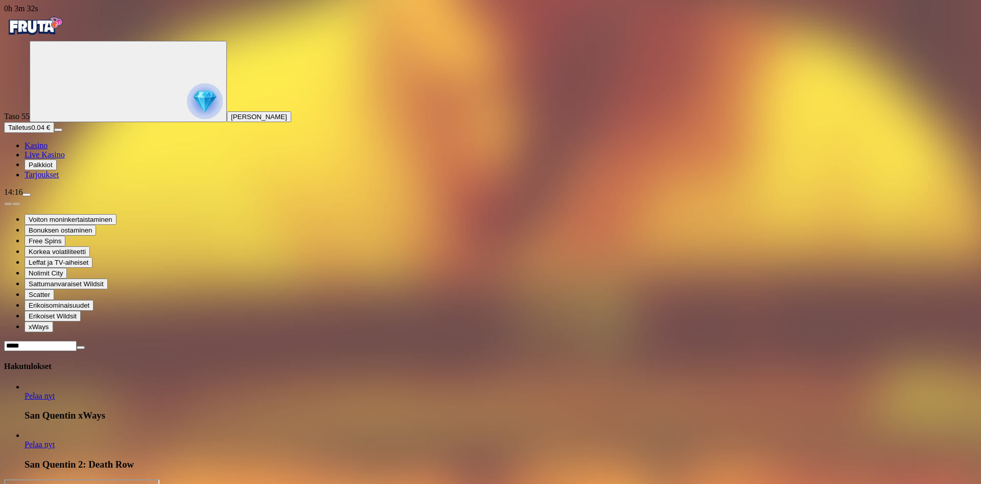 This screenshot has height=484, width=981. What do you see at coordinates (59, 305) in the screenshot?
I see `button: Erikoisominaisuudet` at bounding box center [59, 305].